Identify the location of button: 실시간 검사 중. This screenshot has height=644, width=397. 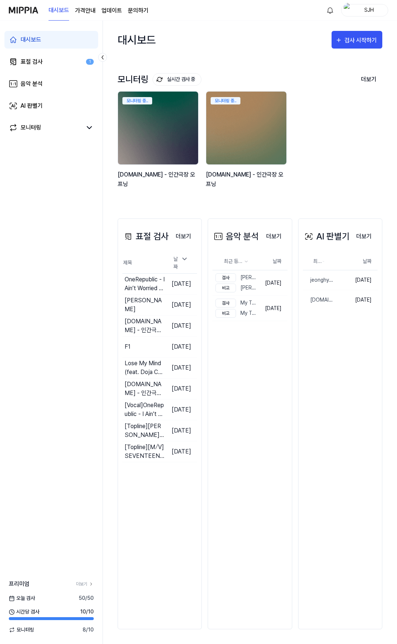
(177, 79).